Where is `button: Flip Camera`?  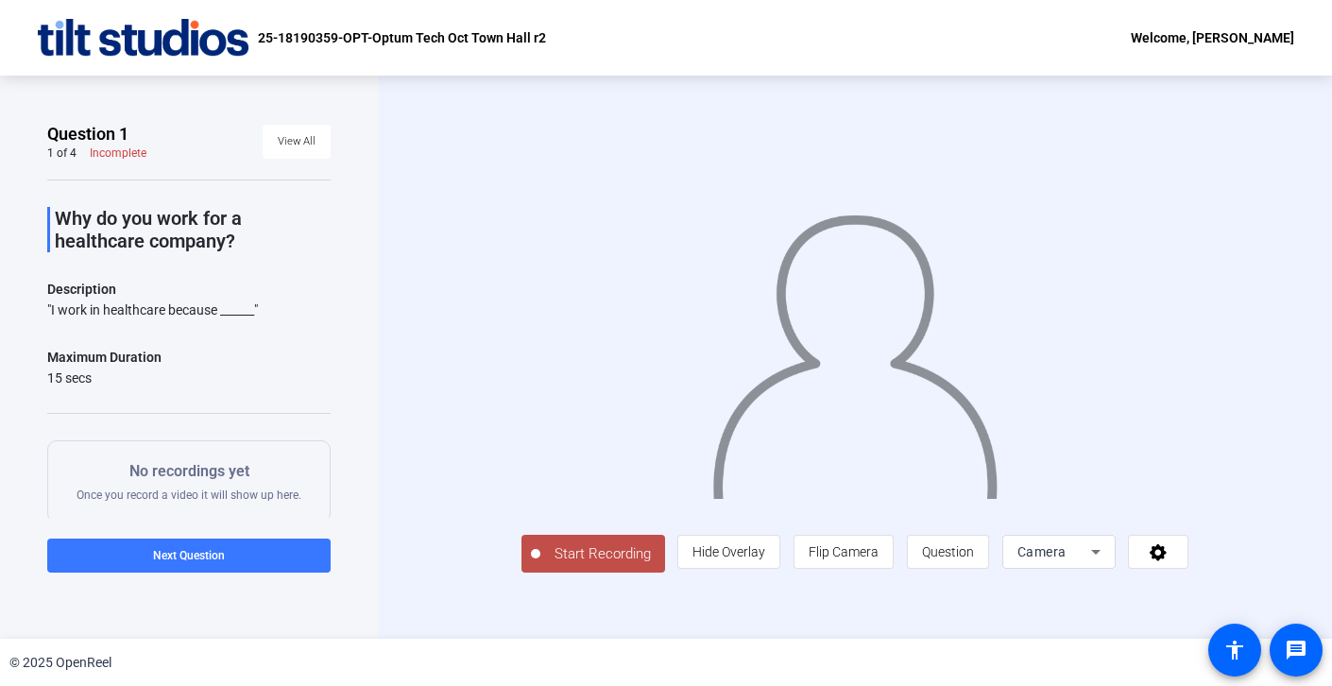
button: Flip Camera is located at coordinates (844, 552).